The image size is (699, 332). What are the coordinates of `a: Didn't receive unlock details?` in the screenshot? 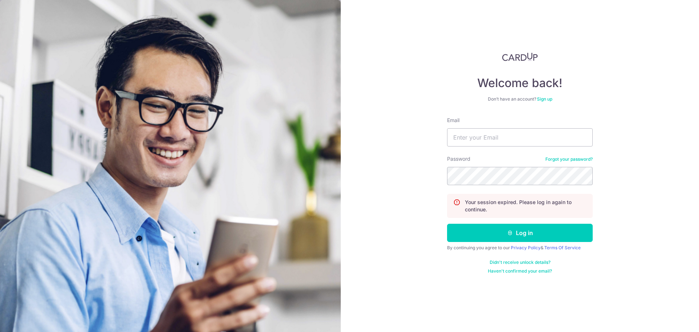 It's located at (520, 262).